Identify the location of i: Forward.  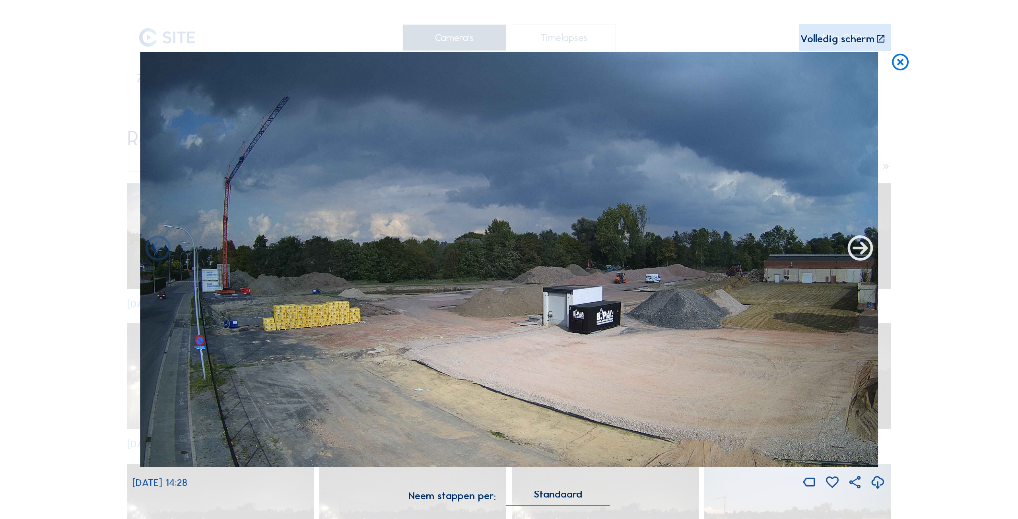
(158, 249).